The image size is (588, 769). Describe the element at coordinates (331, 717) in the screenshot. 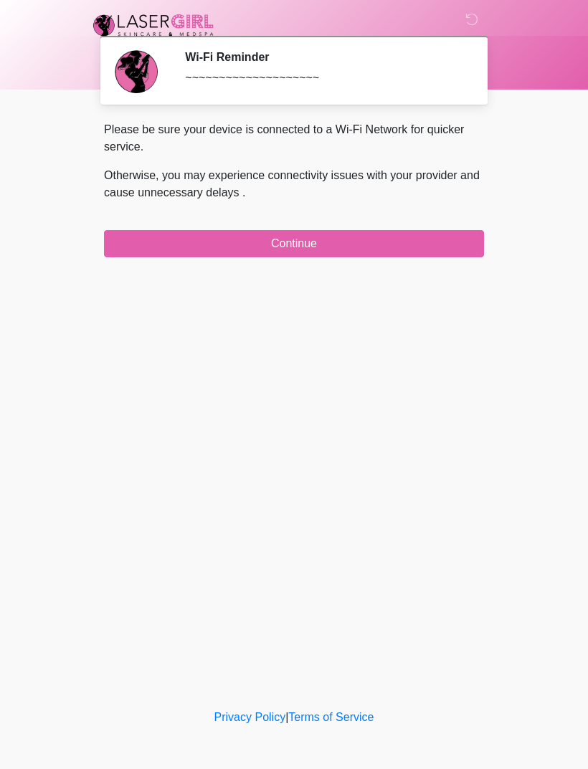

I see `a: Terms of Service` at that location.